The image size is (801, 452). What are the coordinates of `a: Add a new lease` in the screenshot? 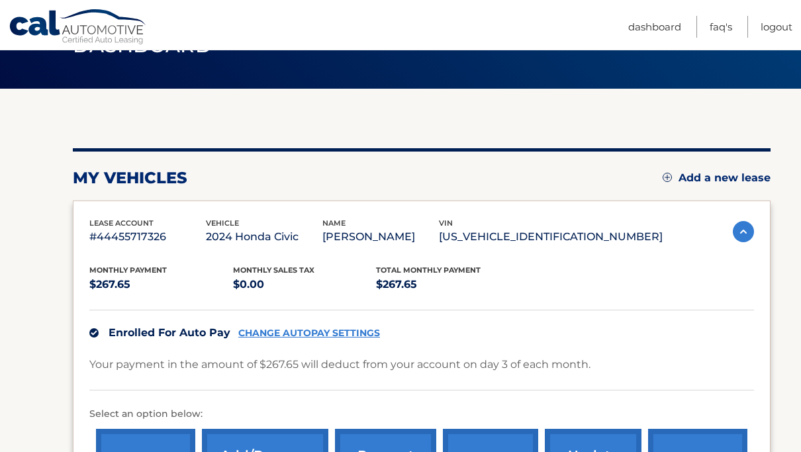 It's located at (717, 178).